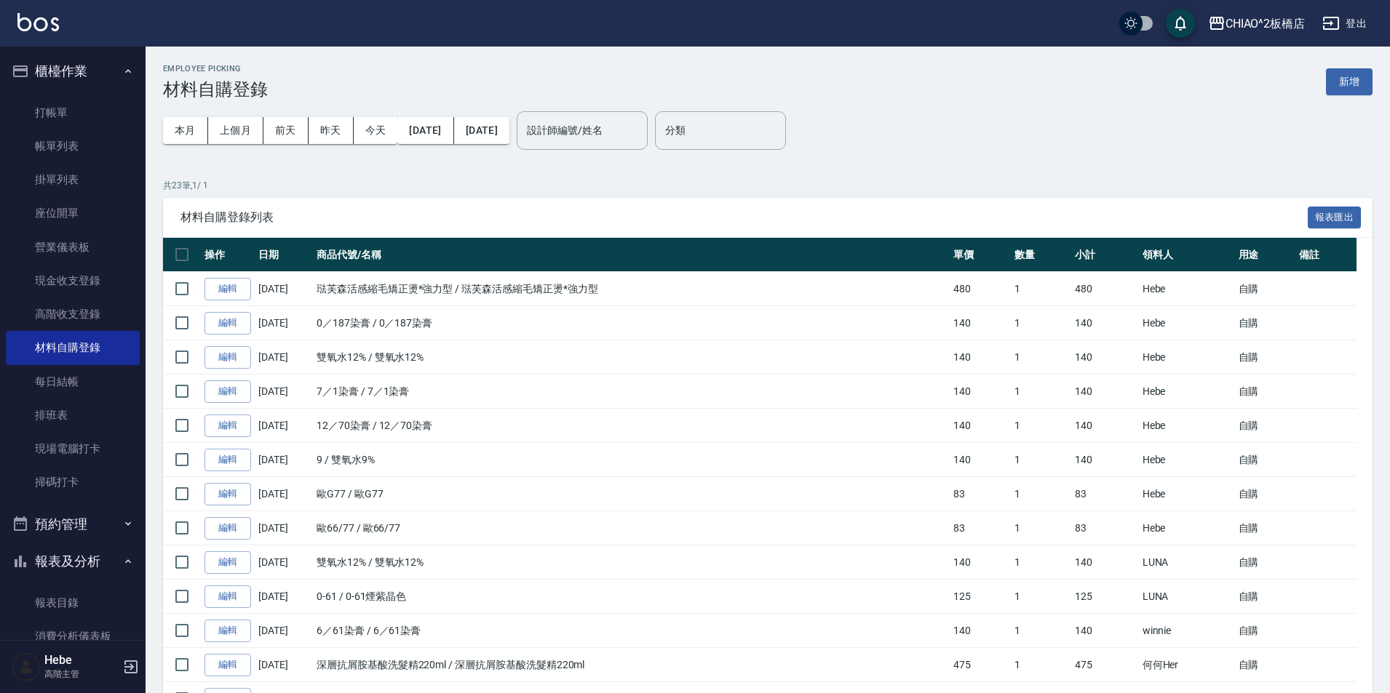  Describe the element at coordinates (375, 130) in the screenshot. I see `button: 今天` at that location.